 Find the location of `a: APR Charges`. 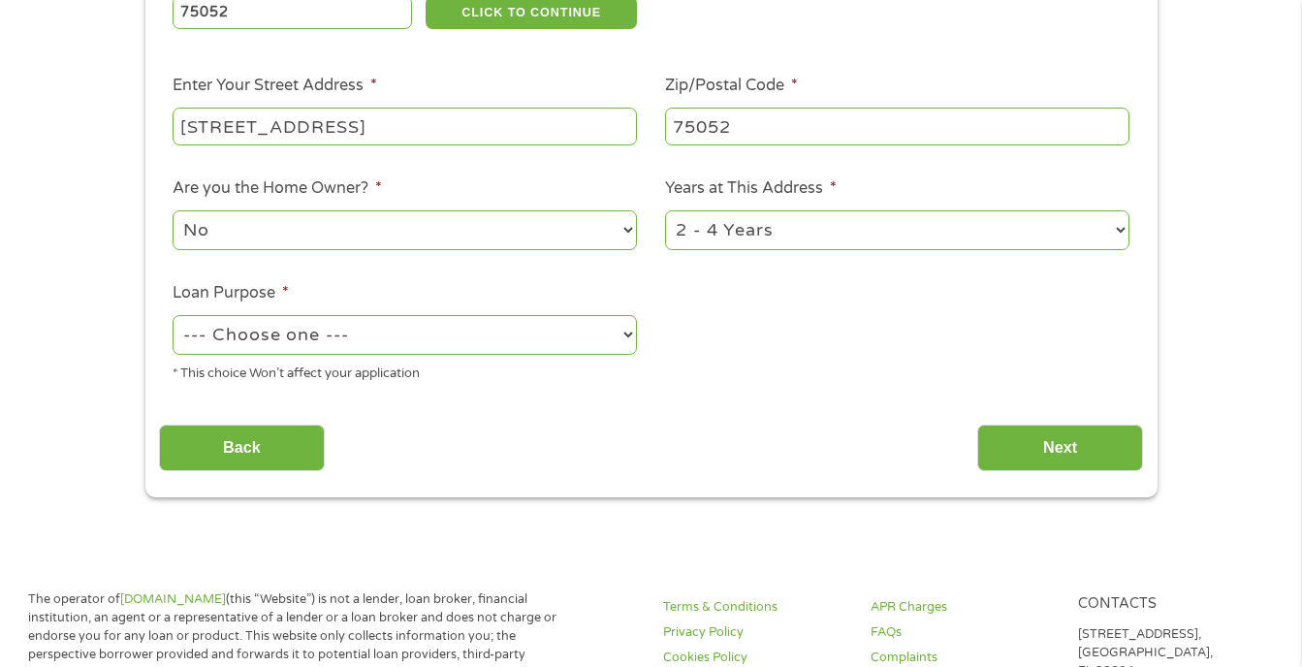

a: APR Charges is located at coordinates (963, 607).